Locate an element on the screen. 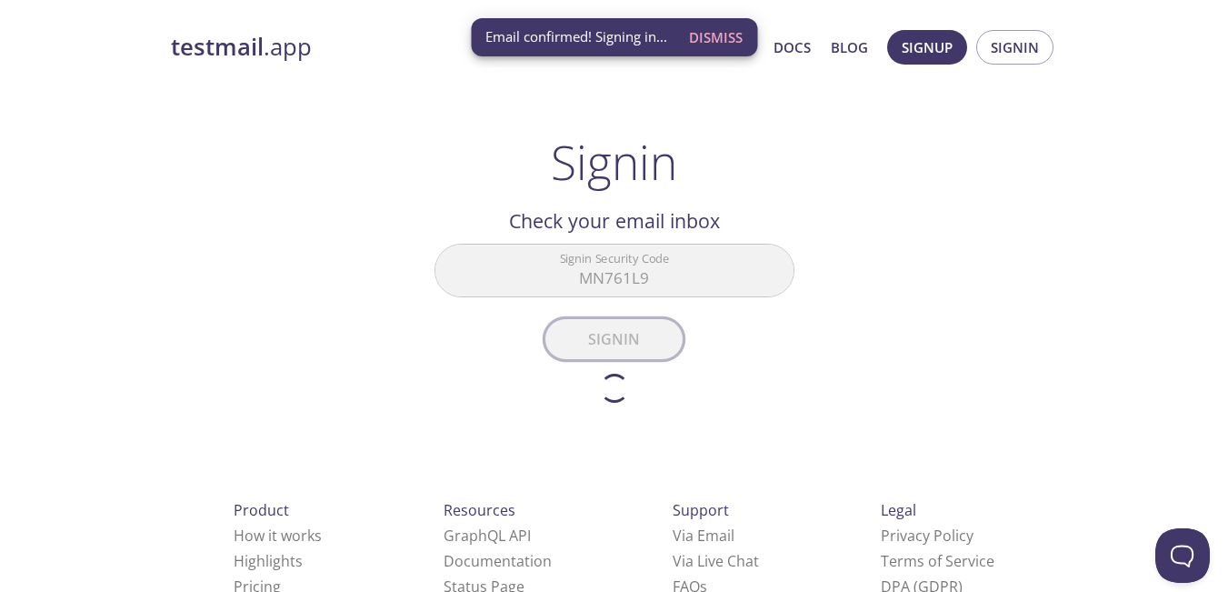 The width and height of the screenshot is (1228, 592). strong: testmail is located at coordinates (217, 46).